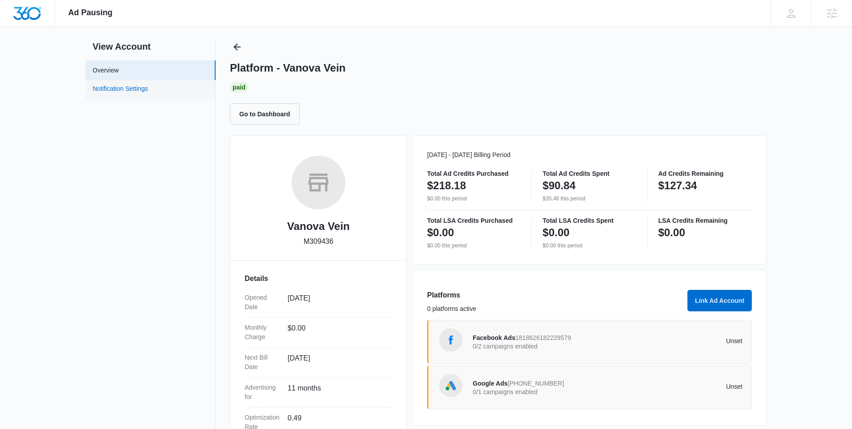 The width and height of the screenshot is (852, 429). What do you see at coordinates (106, 70) in the screenshot?
I see `a: Overview` at bounding box center [106, 70].